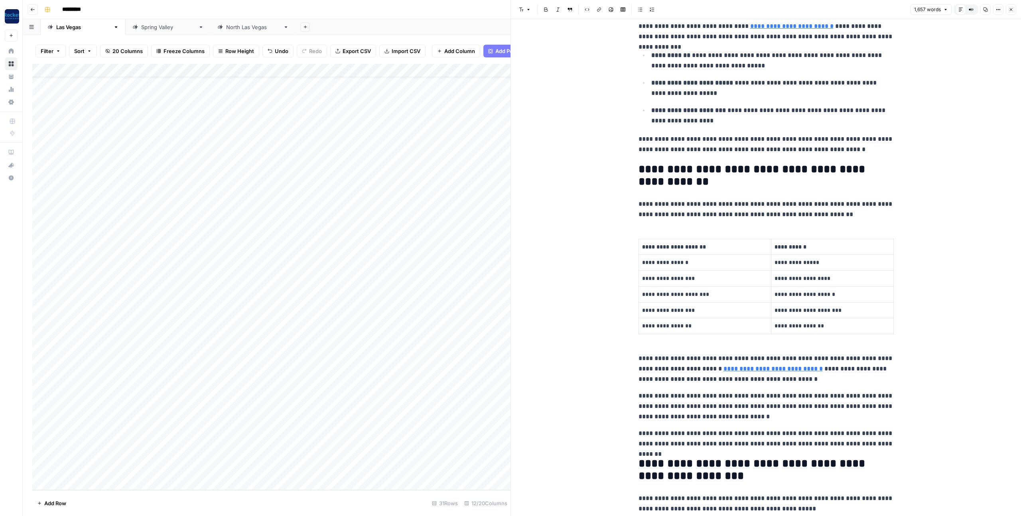  Describe the element at coordinates (128, 51) in the screenshot. I see `span: 20 Columns` at that location.